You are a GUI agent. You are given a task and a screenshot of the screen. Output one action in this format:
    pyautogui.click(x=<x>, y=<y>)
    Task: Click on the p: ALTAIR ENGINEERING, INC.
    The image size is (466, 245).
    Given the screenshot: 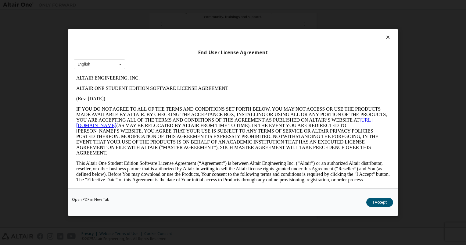 What is the action you would take?
    pyautogui.click(x=159, y=5)
    